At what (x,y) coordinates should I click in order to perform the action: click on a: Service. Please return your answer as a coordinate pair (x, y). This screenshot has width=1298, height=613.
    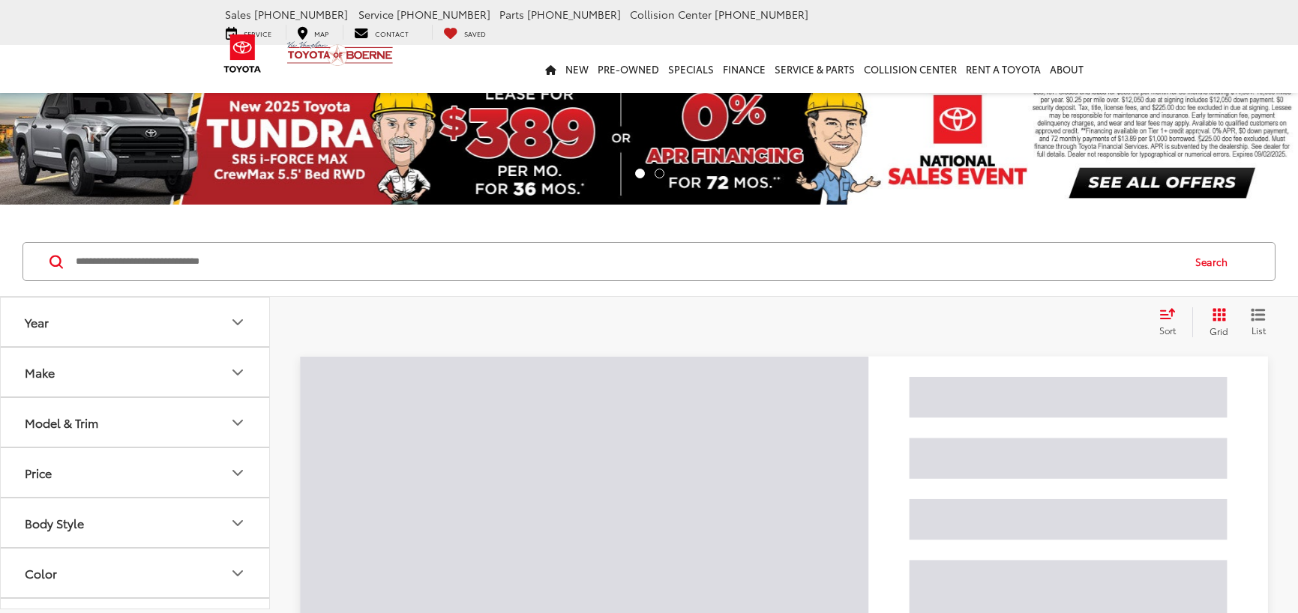
    Looking at the image, I should click on (248, 32).